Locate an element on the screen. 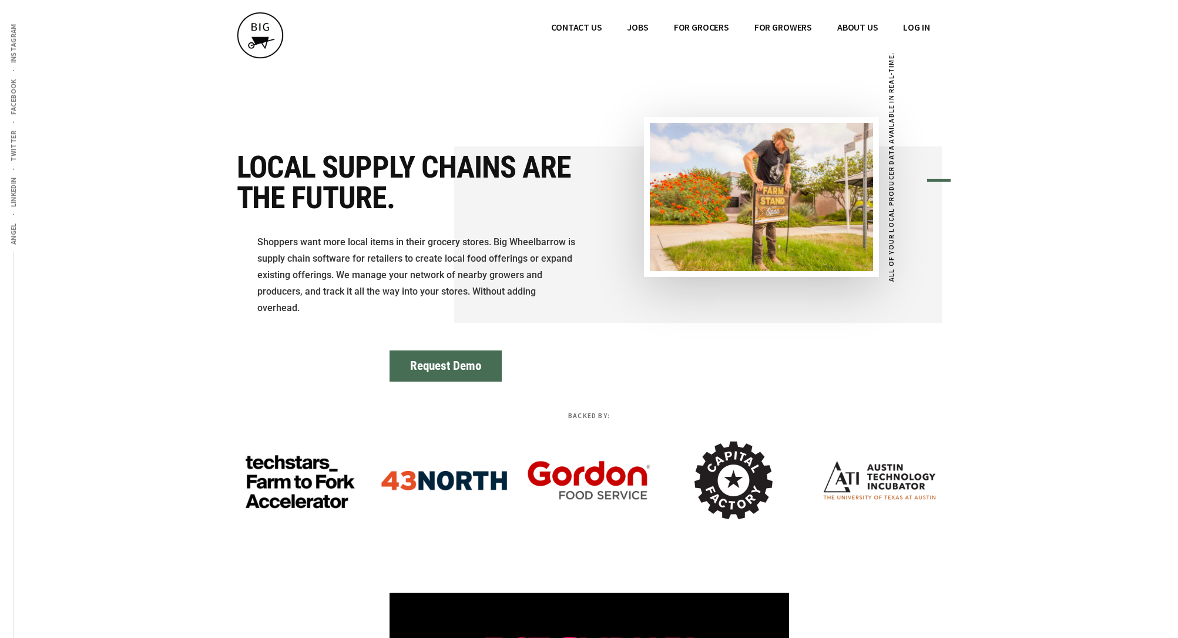 This screenshot has height=638, width=1178. figcaption: All of your local producer data available in real-time. is located at coordinates (892, 167).